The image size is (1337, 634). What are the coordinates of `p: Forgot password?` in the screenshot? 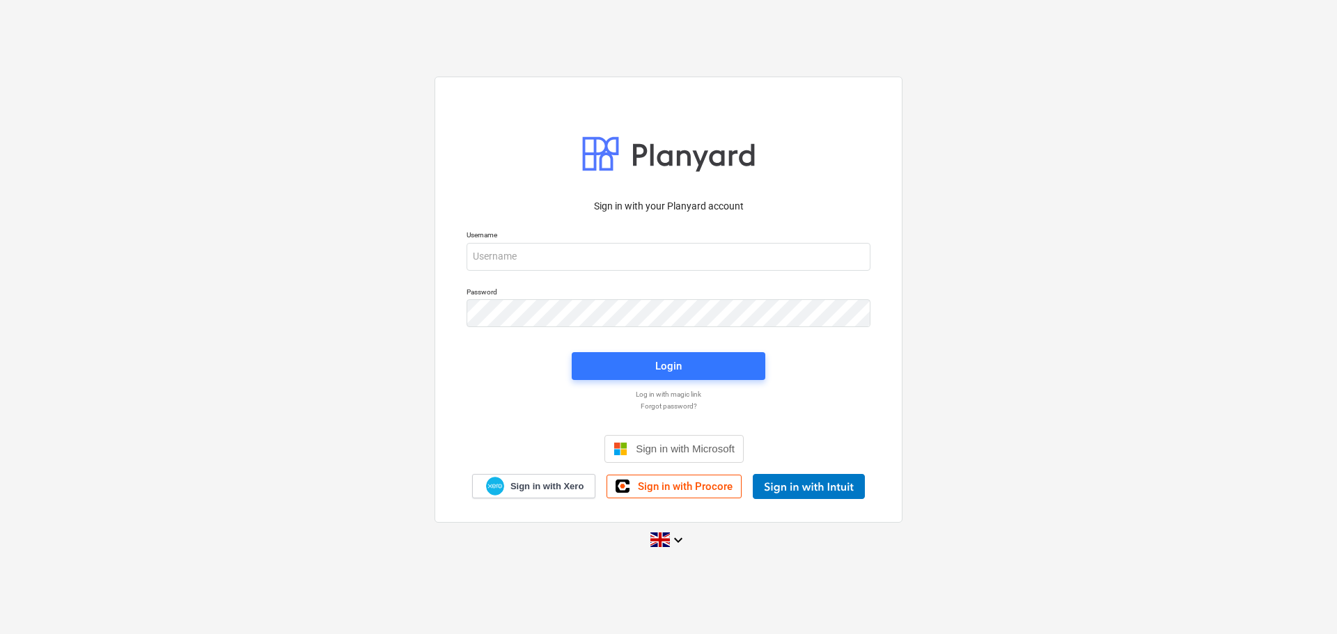 It's located at (668, 406).